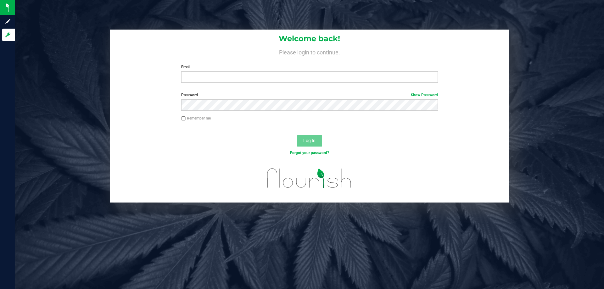 The width and height of the screenshot is (604, 289). I want to click on span: Log In, so click(309, 141).